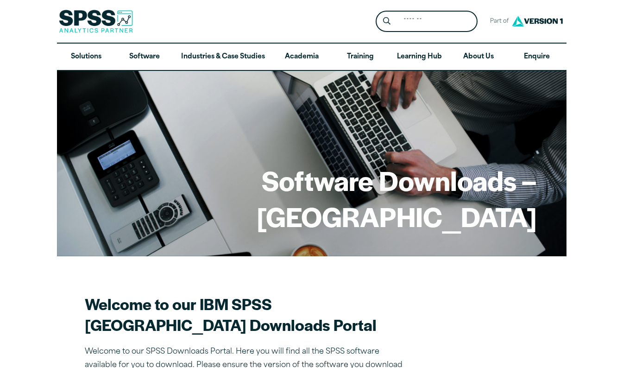 The image size is (623, 368). I want to click on img: Version1 Logo, so click(537, 21).